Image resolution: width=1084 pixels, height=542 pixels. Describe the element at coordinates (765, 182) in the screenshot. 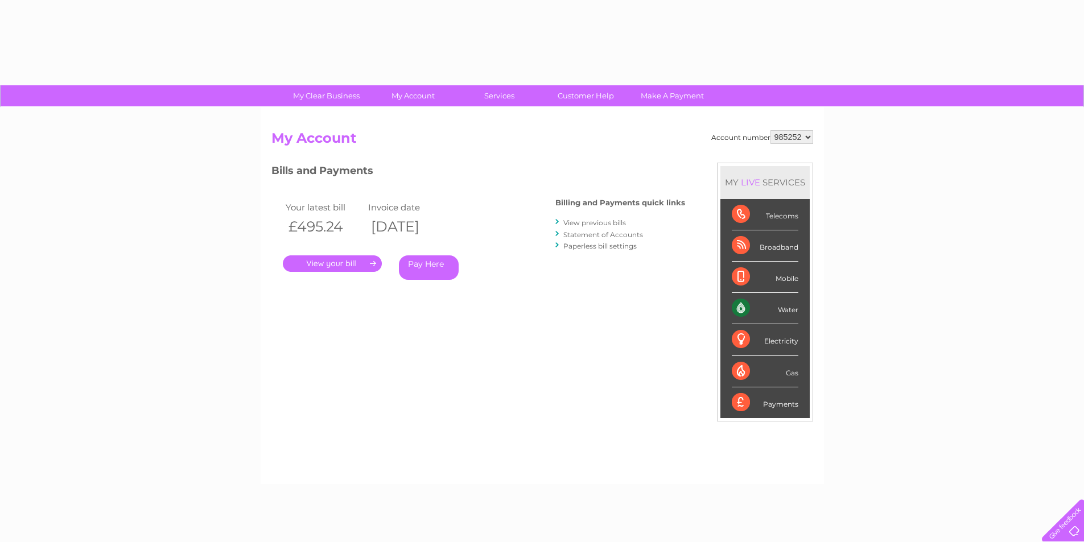

I see `div: MY SERVICES` at that location.